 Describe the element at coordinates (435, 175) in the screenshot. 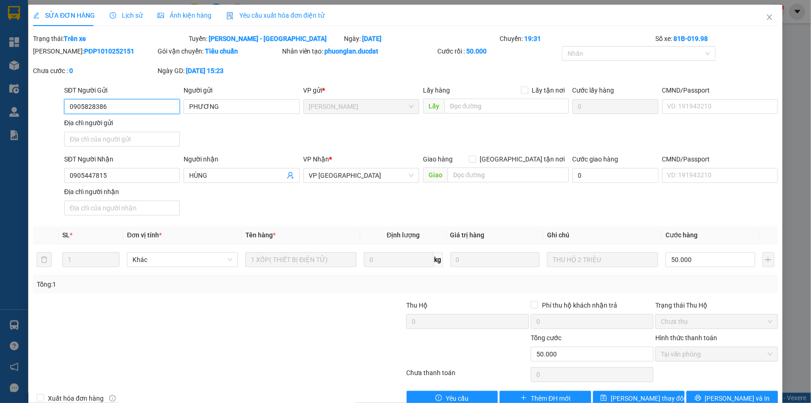

I see `span: Giao` at that location.